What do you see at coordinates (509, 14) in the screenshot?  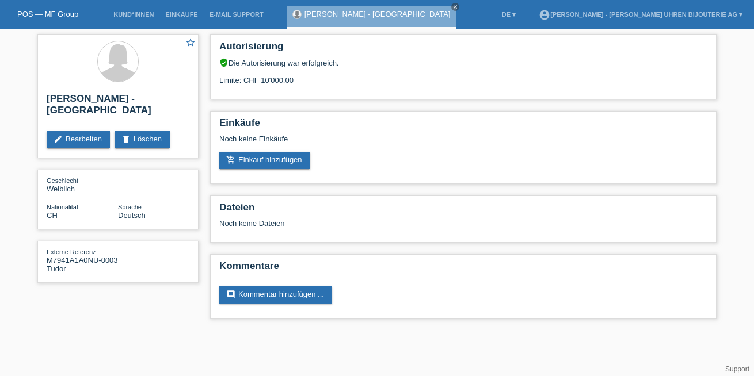 I see `a: DE ▾` at bounding box center [509, 14].